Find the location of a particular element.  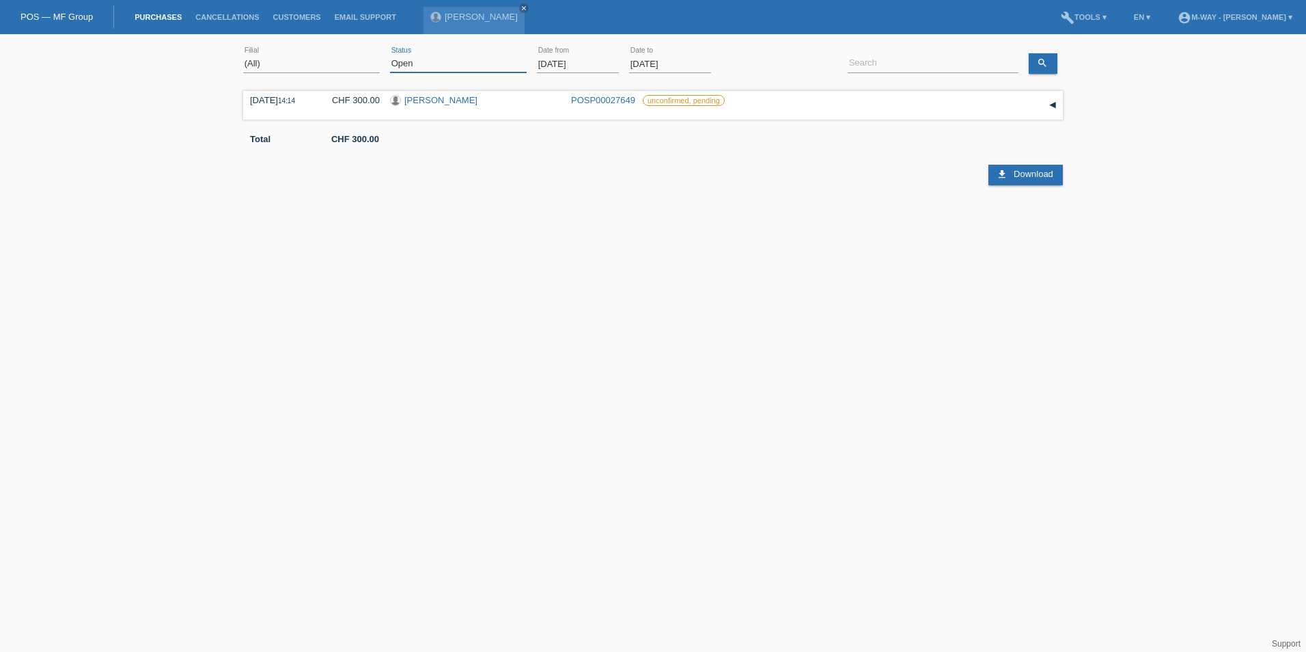

b: CHF 300.00 is located at coordinates (355, 139).